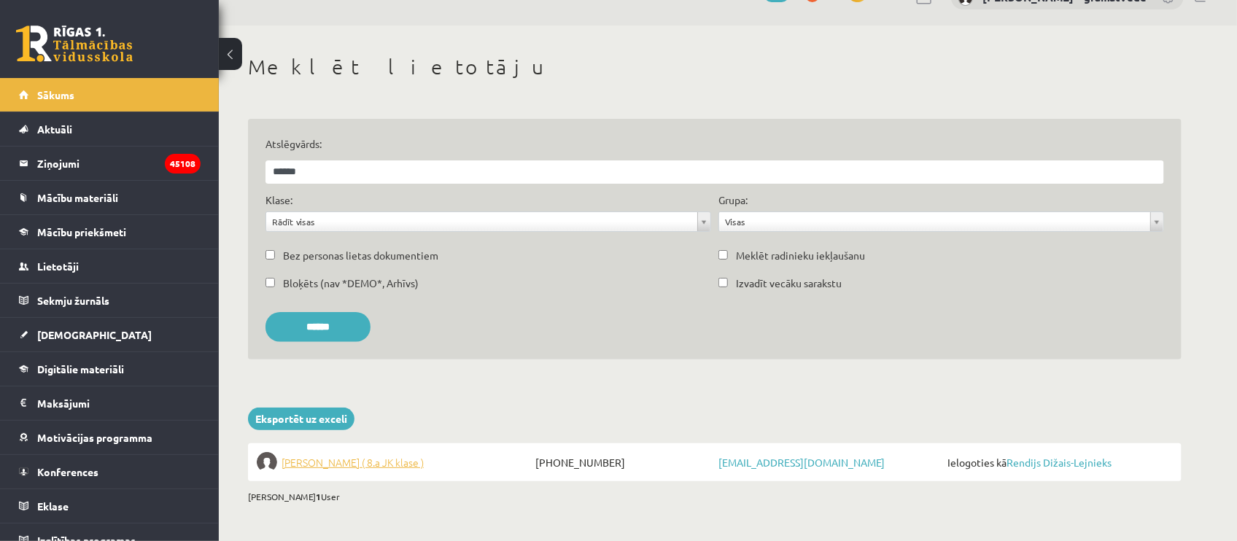  I want to click on label: Meklēt radinieku iekļaušanu, so click(800, 255).